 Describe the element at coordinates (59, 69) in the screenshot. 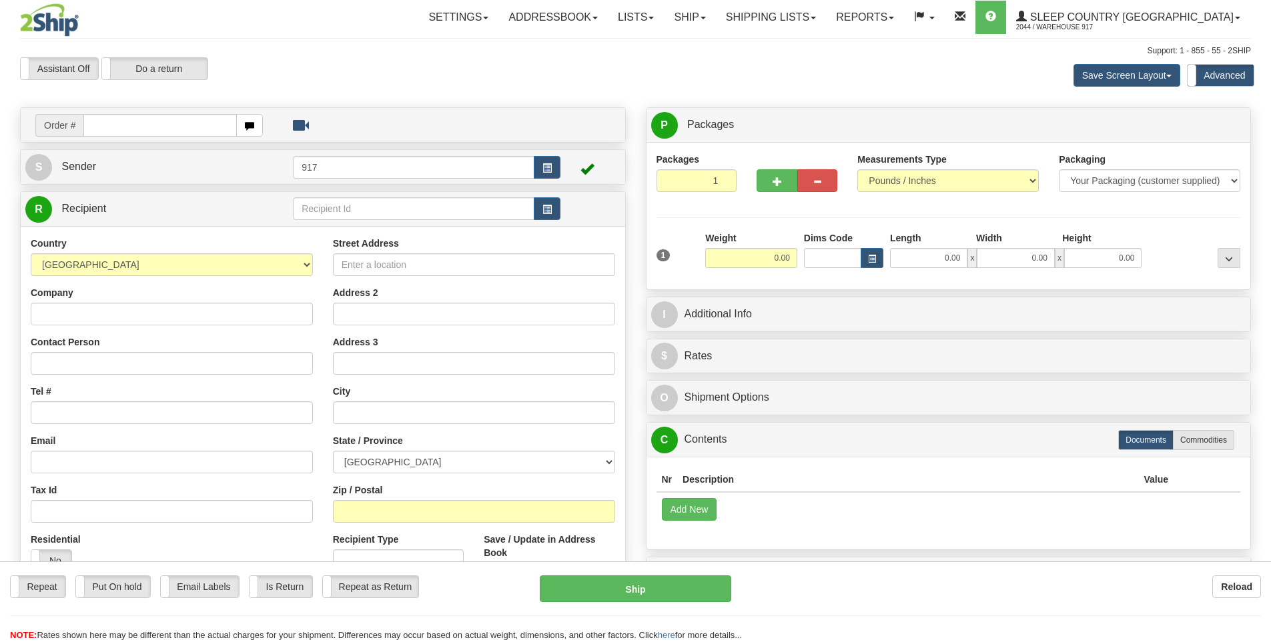

I see `label: Assistant Off` at that location.